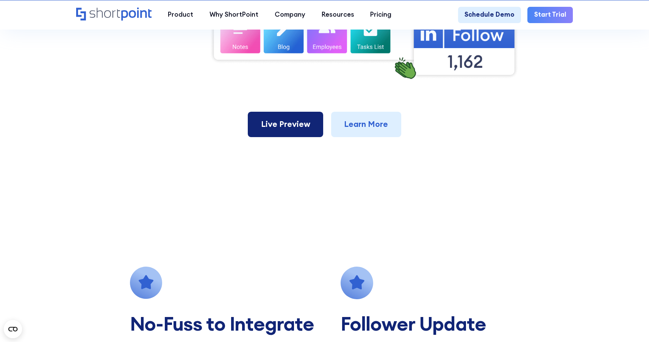 Image resolution: width=649 pixels, height=342 pixels. I want to click on div: Why ShortPoint, so click(234, 15).